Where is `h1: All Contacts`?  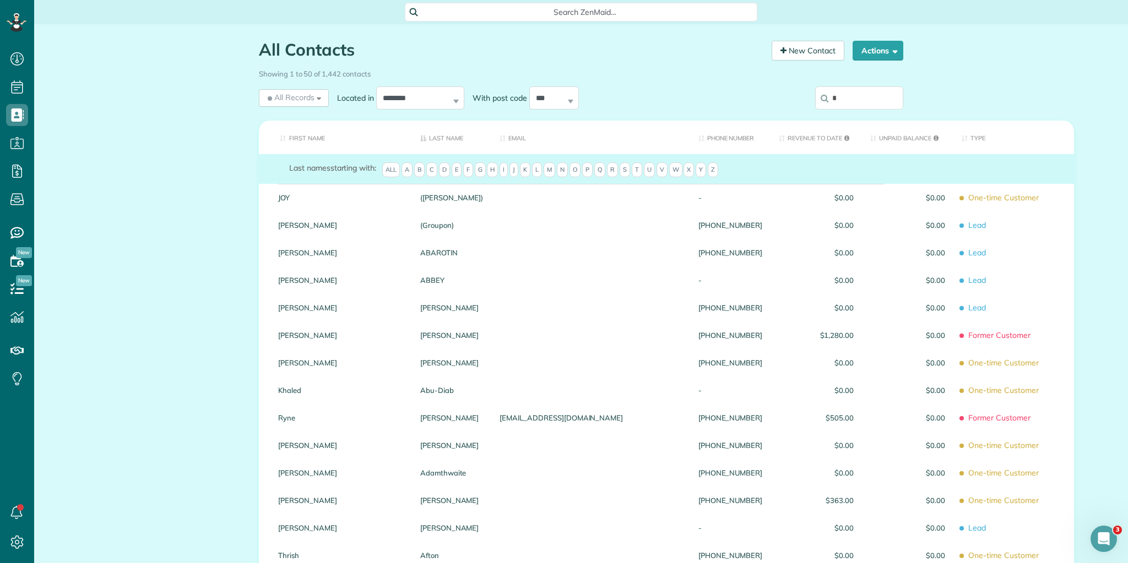 h1: All Contacts is located at coordinates (511, 50).